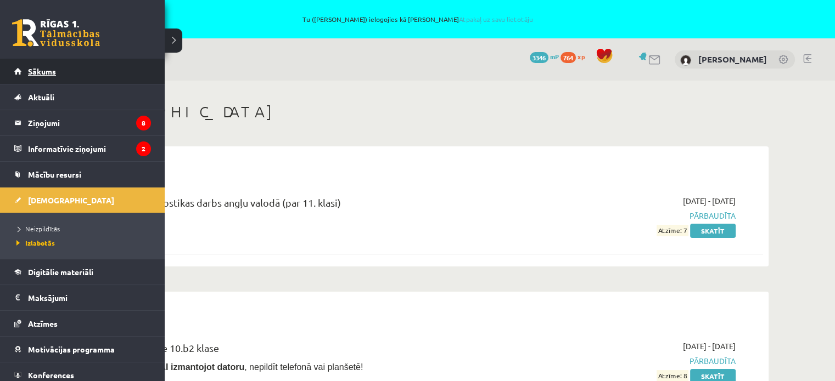 This screenshot has width=835, height=381. I want to click on img: Amanda Lorberga, so click(685, 60).